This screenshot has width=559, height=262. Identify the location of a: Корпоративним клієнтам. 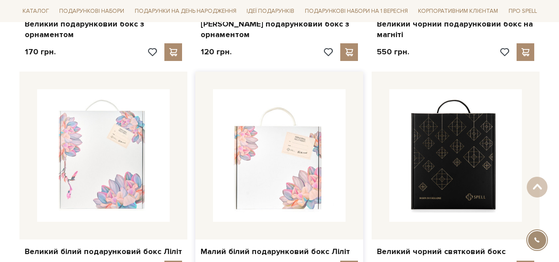
(458, 11).